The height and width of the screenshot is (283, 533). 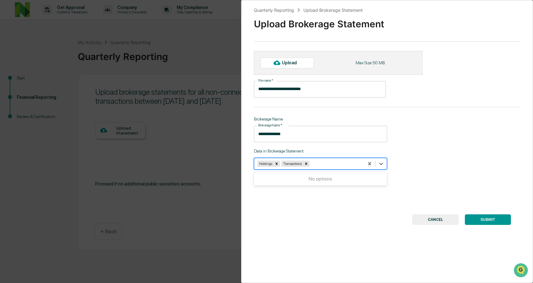 What do you see at coordinates (487, 220) in the screenshot?
I see `button: SUBMIT` at bounding box center [487, 220].